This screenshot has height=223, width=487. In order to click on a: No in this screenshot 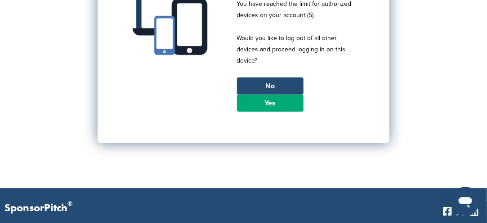, I will do `click(270, 86)`.